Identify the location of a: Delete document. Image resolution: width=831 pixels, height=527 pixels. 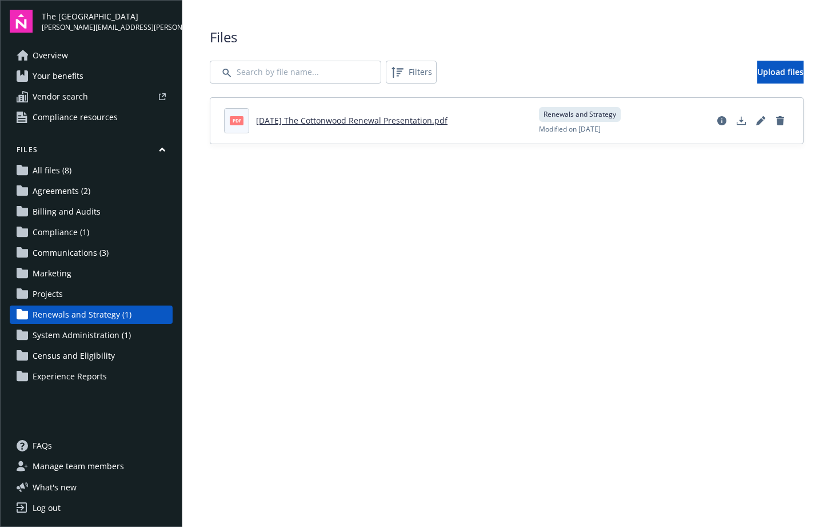
(780, 121).